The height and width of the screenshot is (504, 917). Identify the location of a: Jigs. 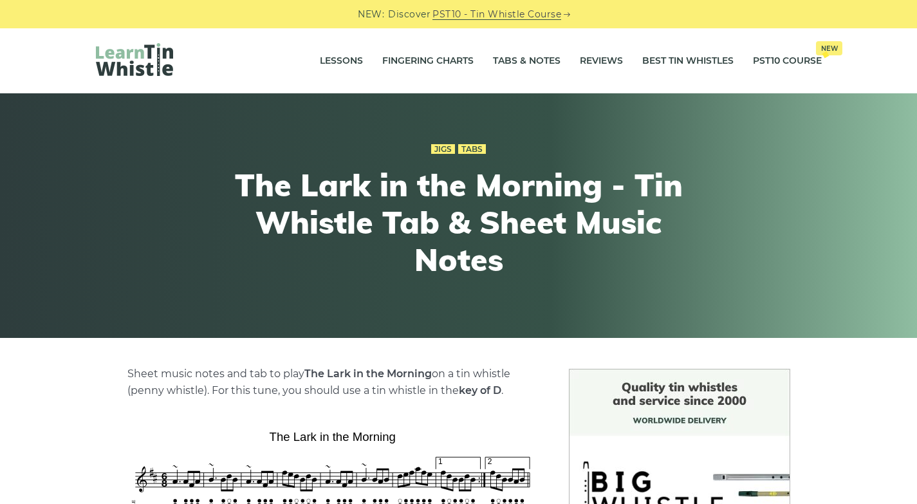
(443, 149).